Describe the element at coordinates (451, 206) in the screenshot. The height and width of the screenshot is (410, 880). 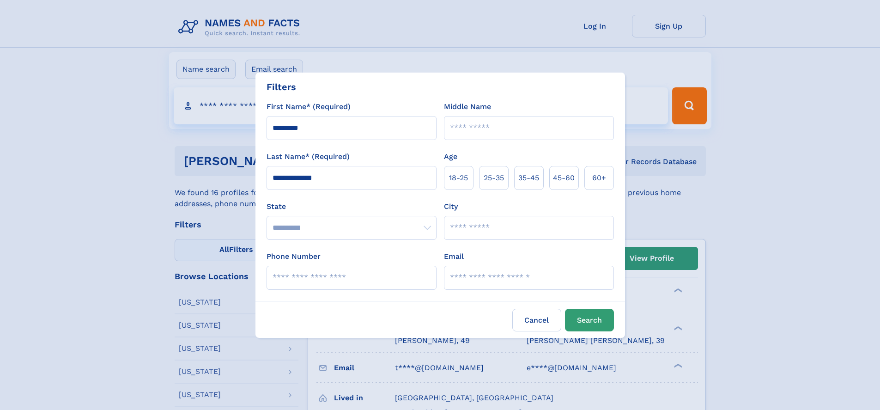
I see `label: City` at that location.